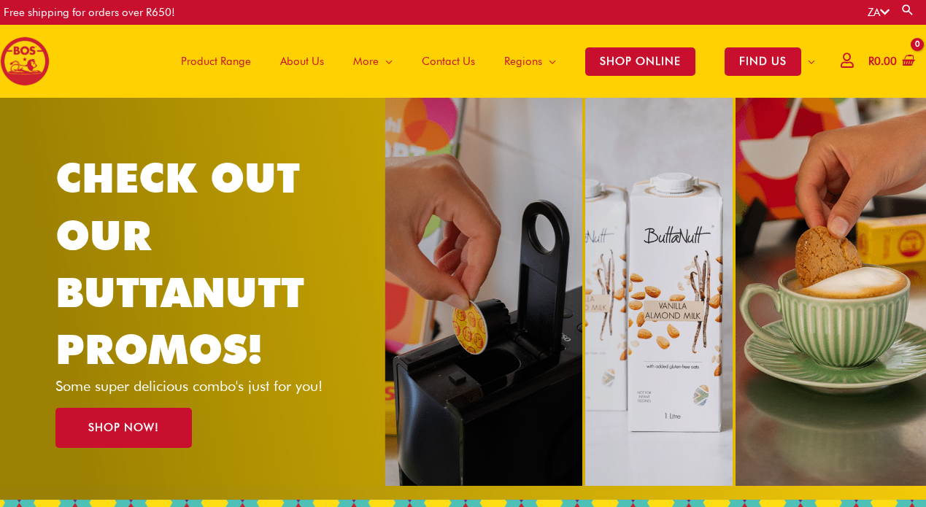 The height and width of the screenshot is (507, 926). Describe the element at coordinates (872, 61) in the screenshot. I see `span: R` at that location.